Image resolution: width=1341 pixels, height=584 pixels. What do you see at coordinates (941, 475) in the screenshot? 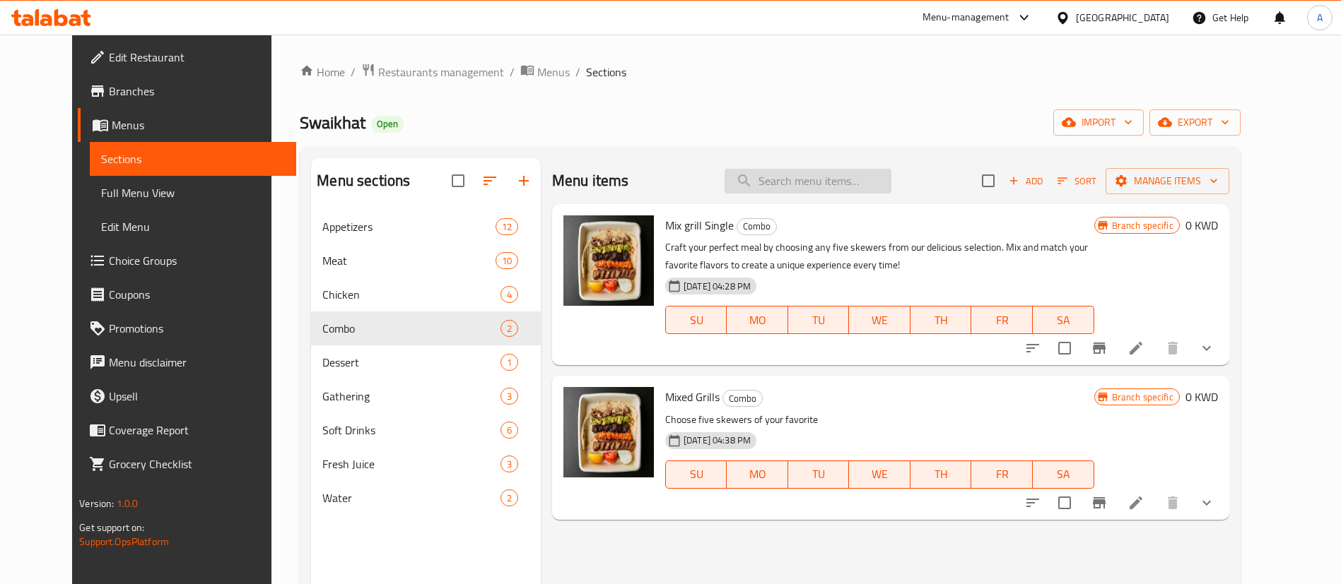
I see `button: TH` at bounding box center [941, 475].